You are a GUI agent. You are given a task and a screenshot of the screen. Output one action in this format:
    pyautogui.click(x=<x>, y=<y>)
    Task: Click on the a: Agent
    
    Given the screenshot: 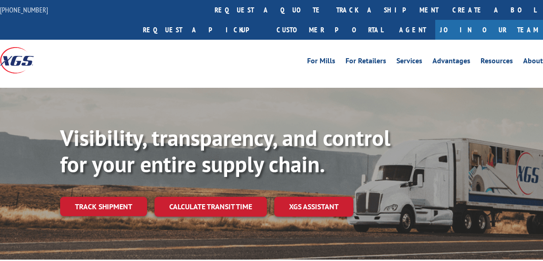 What is the action you would take?
    pyautogui.click(x=412, y=30)
    